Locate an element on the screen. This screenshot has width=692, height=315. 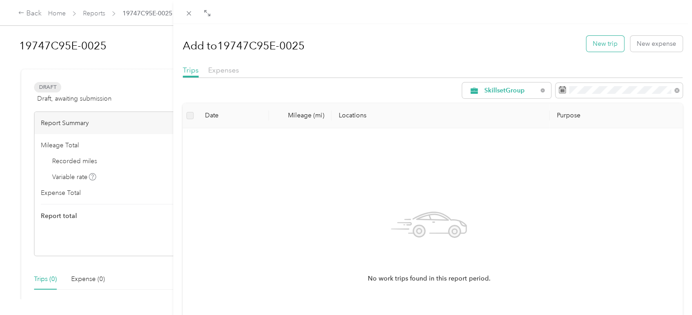
span: SkillsetGroup is located at coordinates (511, 91).